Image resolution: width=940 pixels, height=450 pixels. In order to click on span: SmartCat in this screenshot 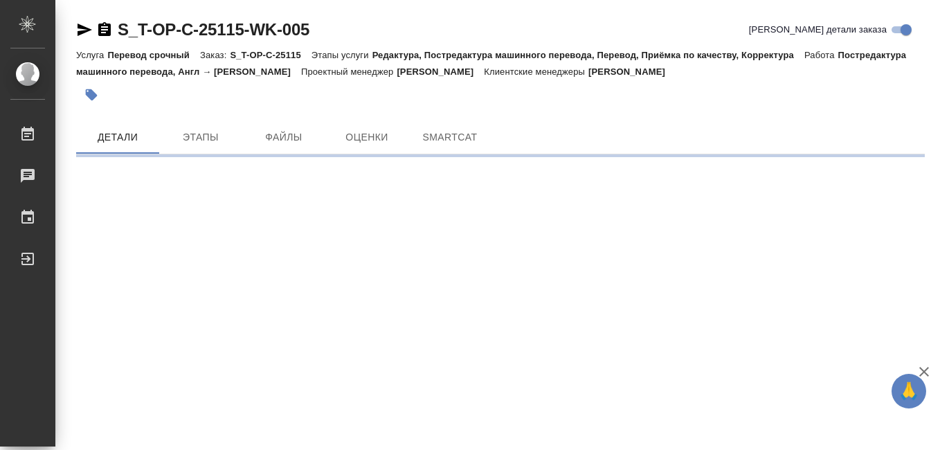, I will do `click(450, 137)`.